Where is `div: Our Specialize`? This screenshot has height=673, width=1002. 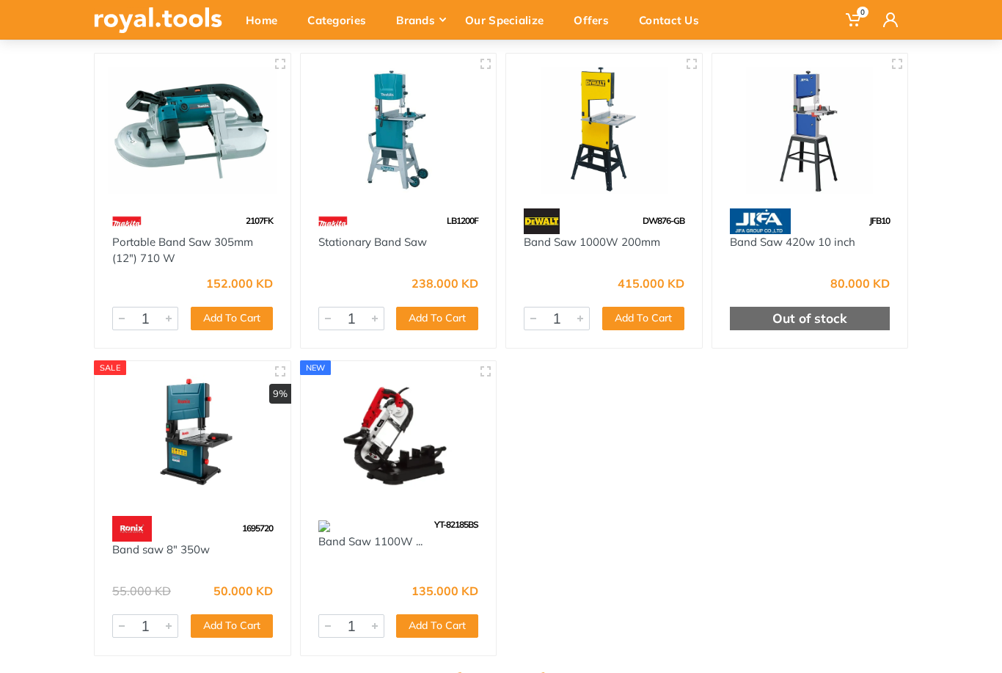 div: Our Specialize is located at coordinates (509, 20).